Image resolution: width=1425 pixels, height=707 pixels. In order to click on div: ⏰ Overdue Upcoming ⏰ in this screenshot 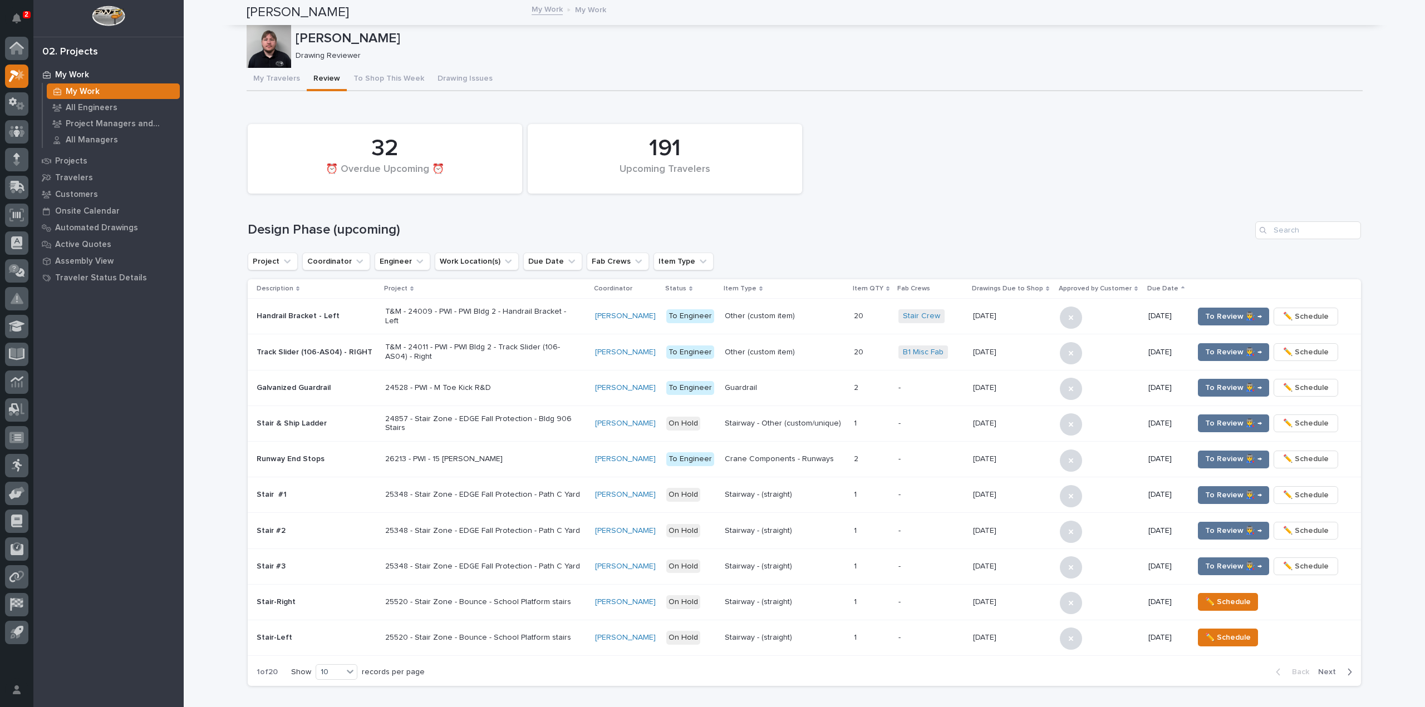, I will do `click(385, 175)`.